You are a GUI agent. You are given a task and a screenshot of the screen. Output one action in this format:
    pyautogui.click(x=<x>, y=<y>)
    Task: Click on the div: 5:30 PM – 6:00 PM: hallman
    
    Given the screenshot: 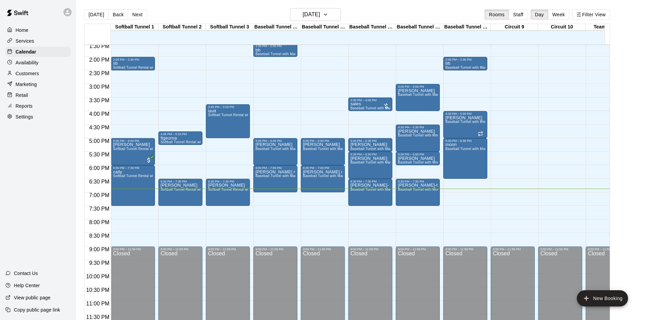 What is the action you would take?
    pyautogui.click(x=418, y=159)
    